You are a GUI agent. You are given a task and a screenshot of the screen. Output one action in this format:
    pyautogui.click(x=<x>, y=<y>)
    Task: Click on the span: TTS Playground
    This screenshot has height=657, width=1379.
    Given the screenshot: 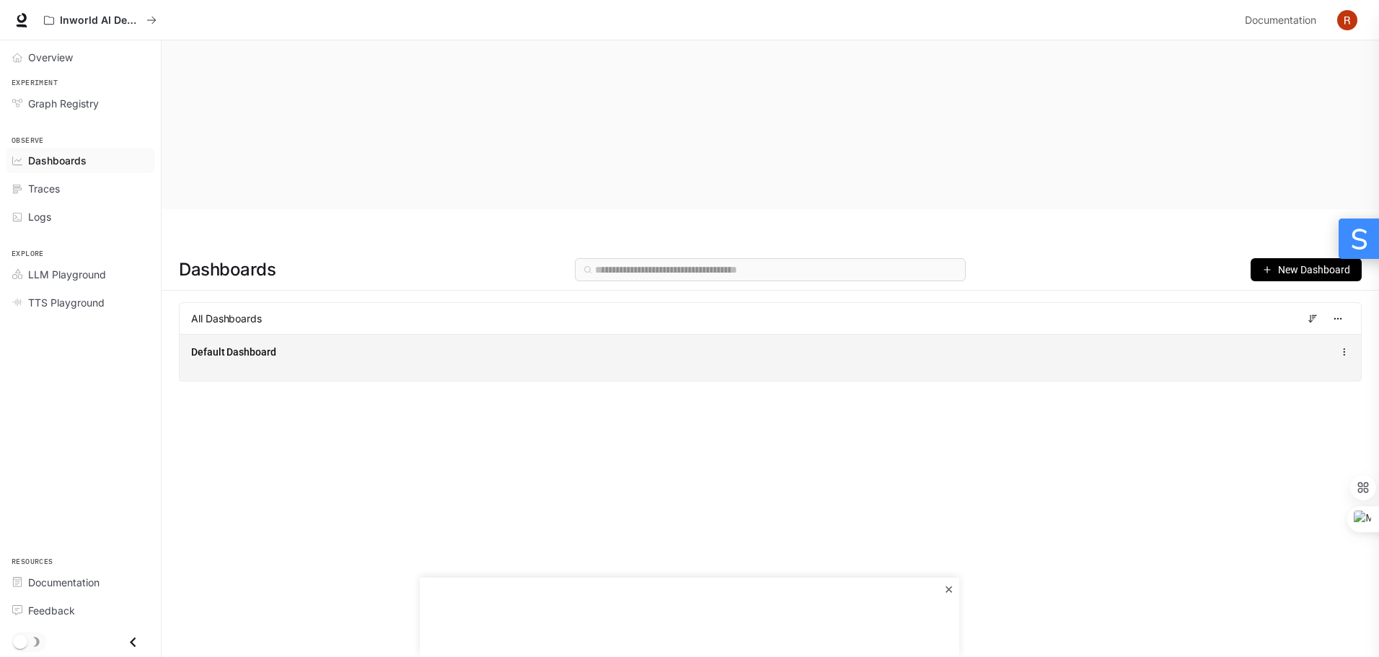 What is the action you would take?
    pyautogui.click(x=66, y=302)
    